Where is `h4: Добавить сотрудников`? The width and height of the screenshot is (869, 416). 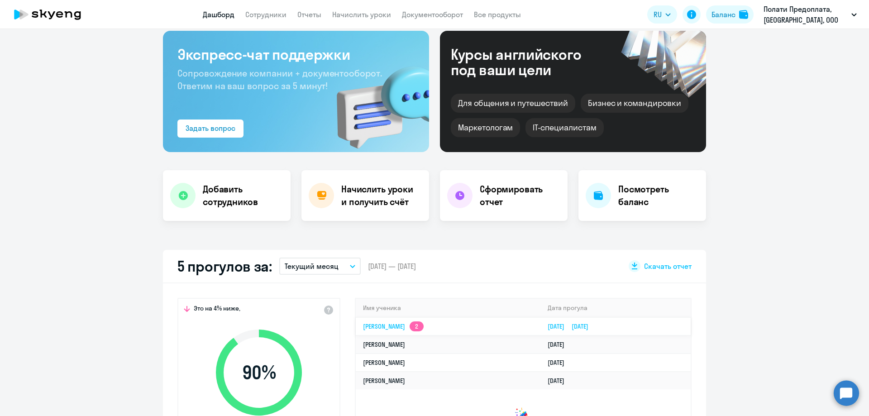 h4: Добавить сотрудников is located at coordinates (243, 195).